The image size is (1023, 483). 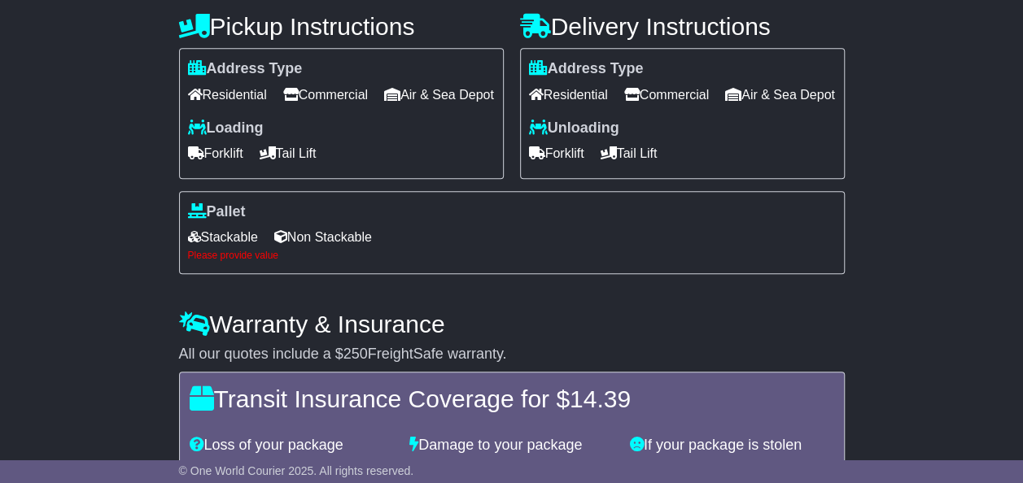 I want to click on div: All our quotes include a $ FreightSafe warranty., so click(x=512, y=355).